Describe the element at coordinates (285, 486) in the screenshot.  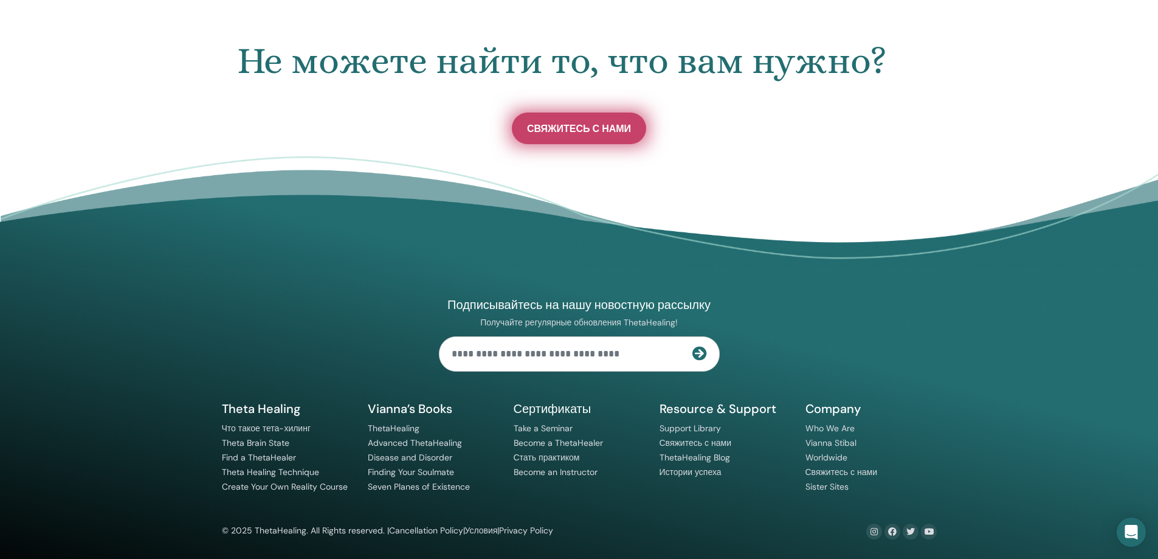
I see `a: Create Your Own Reality Course` at that location.